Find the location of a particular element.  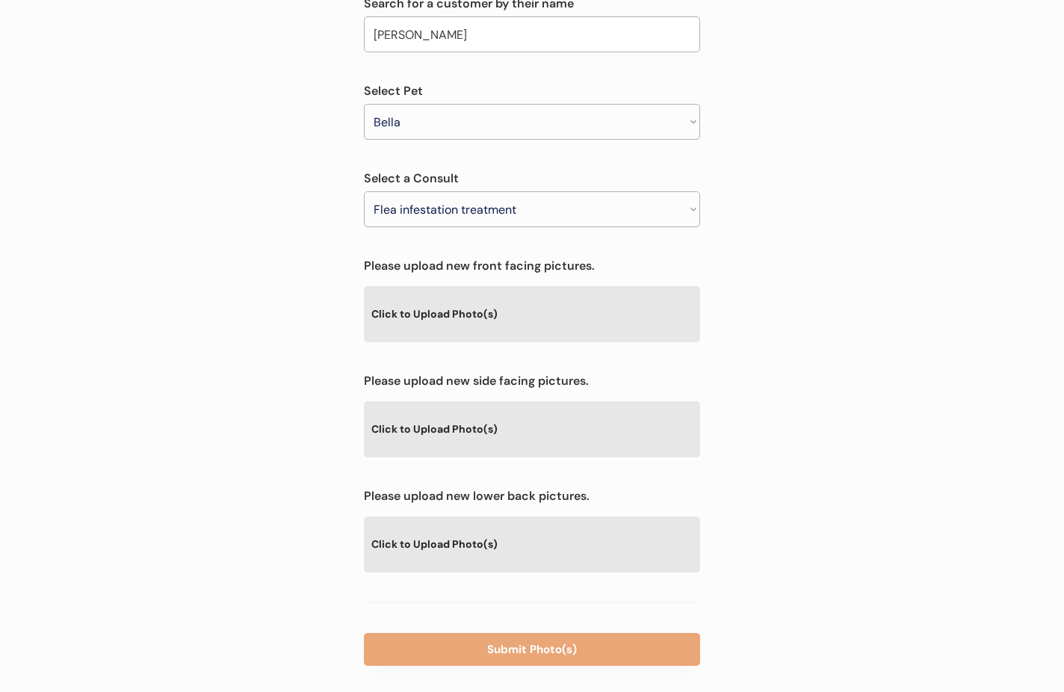

div: Select a Consult is located at coordinates (532, 179).